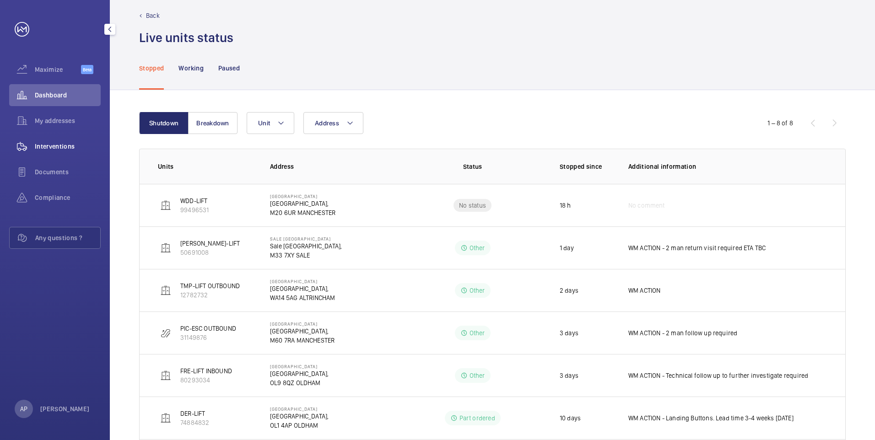 The width and height of the screenshot is (875, 440). Describe the element at coordinates (586, 167) in the screenshot. I see `p: Stopped since` at that location.